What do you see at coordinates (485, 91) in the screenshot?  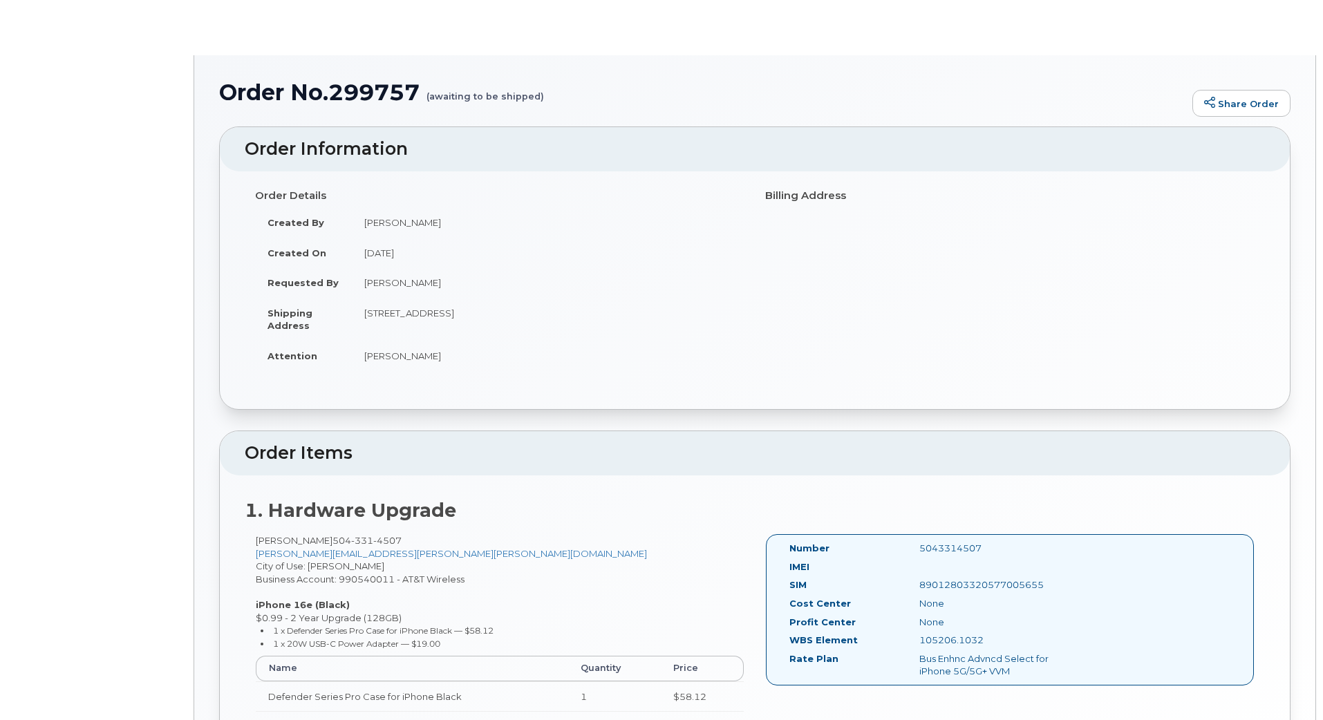 I see `small: (awaiting to be shipped)` at bounding box center [485, 91].